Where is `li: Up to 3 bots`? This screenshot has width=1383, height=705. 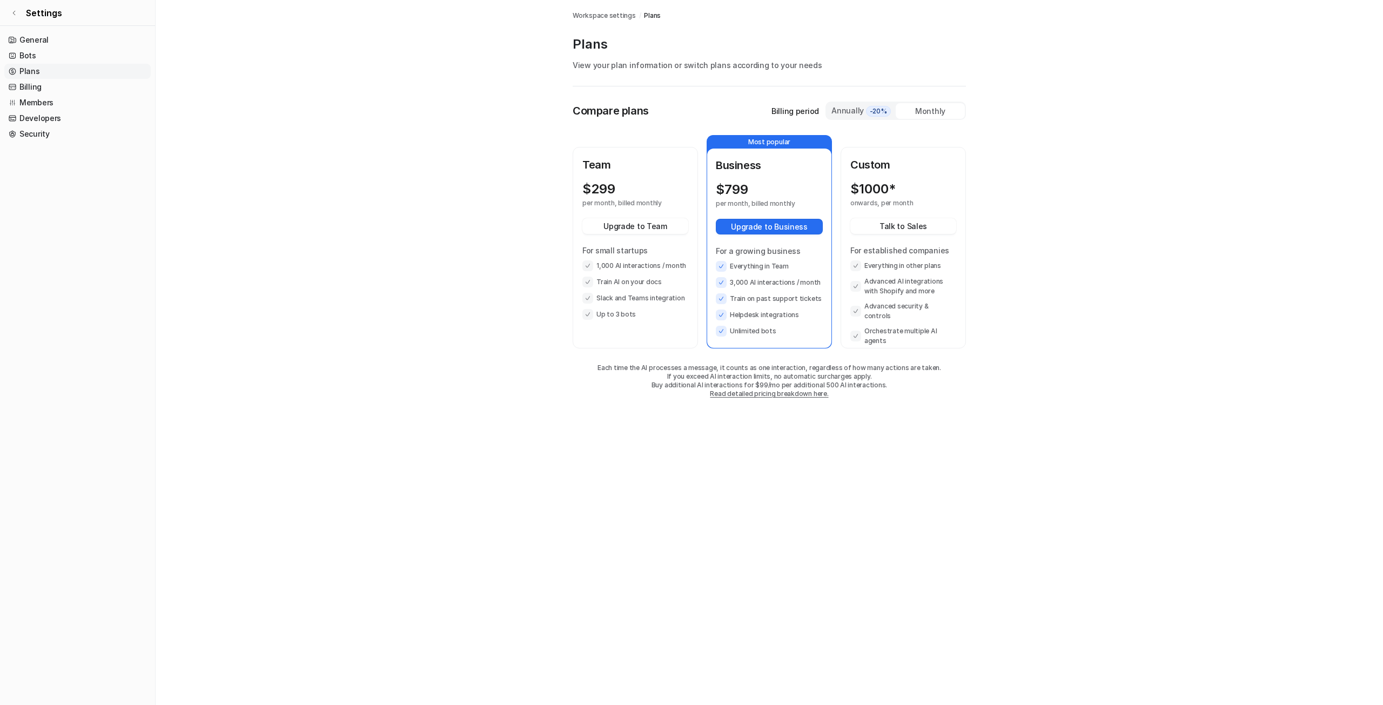 li: Up to 3 bots is located at coordinates (635, 314).